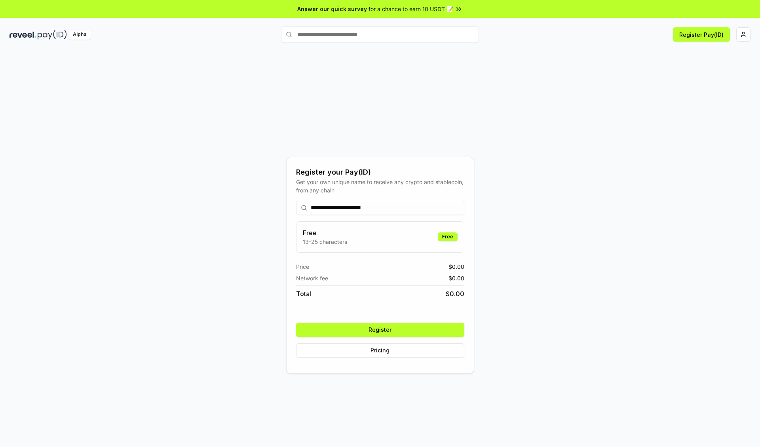 Image resolution: width=760 pixels, height=447 pixels. I want to click on img: pay_id, so click(52, 34).